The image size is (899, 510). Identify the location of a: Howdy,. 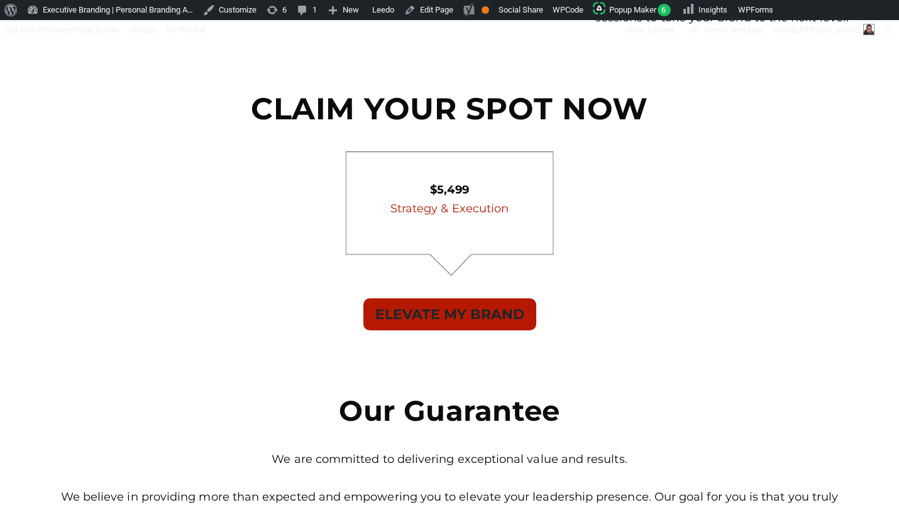
(824, 30).